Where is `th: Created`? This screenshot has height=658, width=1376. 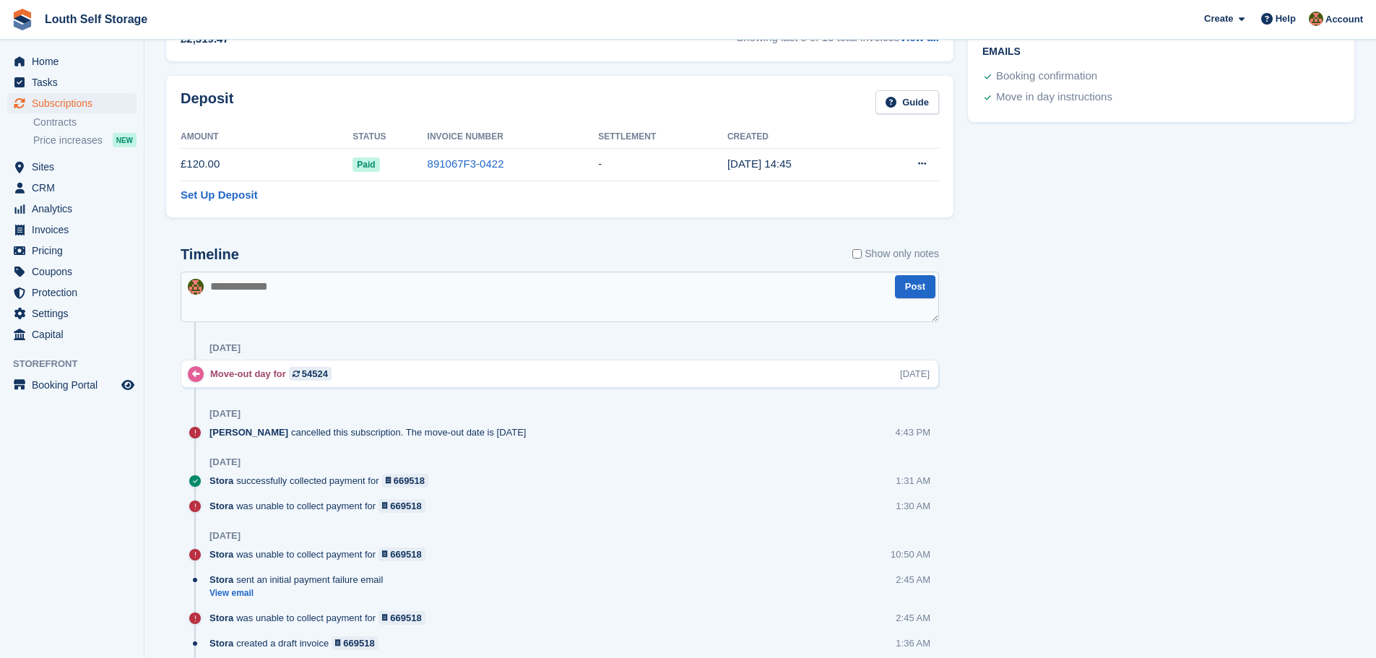 th: Created is located at coordinates (799, 137).